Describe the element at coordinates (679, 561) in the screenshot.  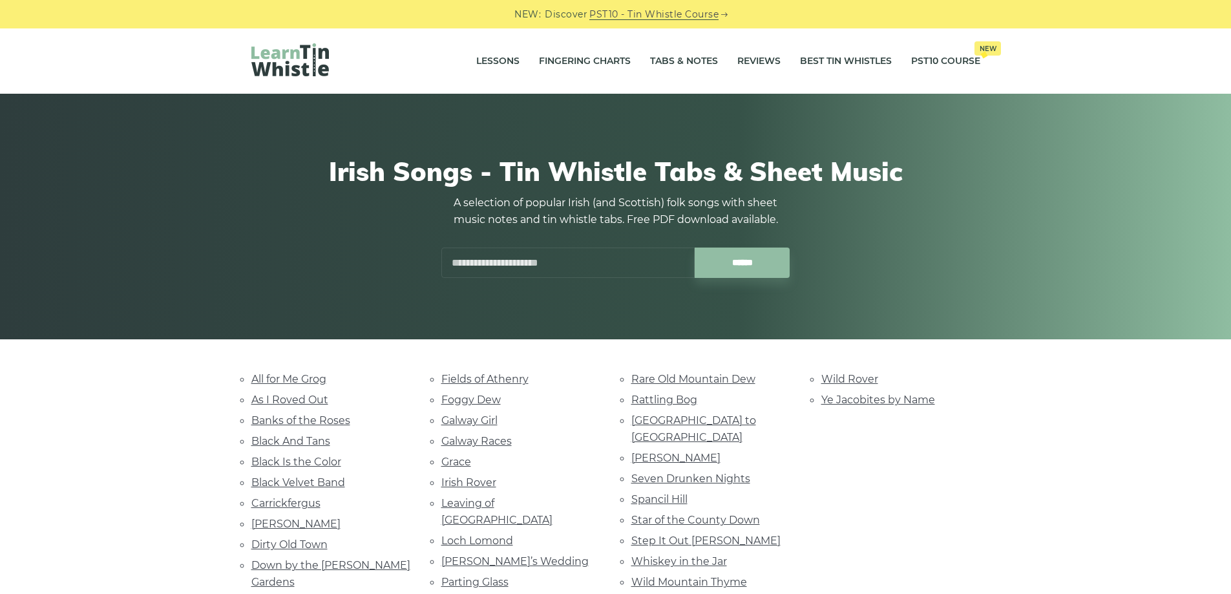
I see `a: Whiskey in the Jar` at that location.